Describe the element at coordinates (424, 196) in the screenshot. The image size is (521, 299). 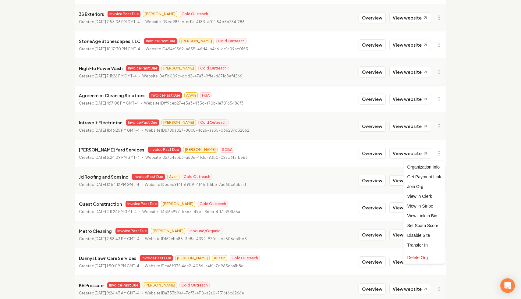
I see `a: View in Clerk` at that location.